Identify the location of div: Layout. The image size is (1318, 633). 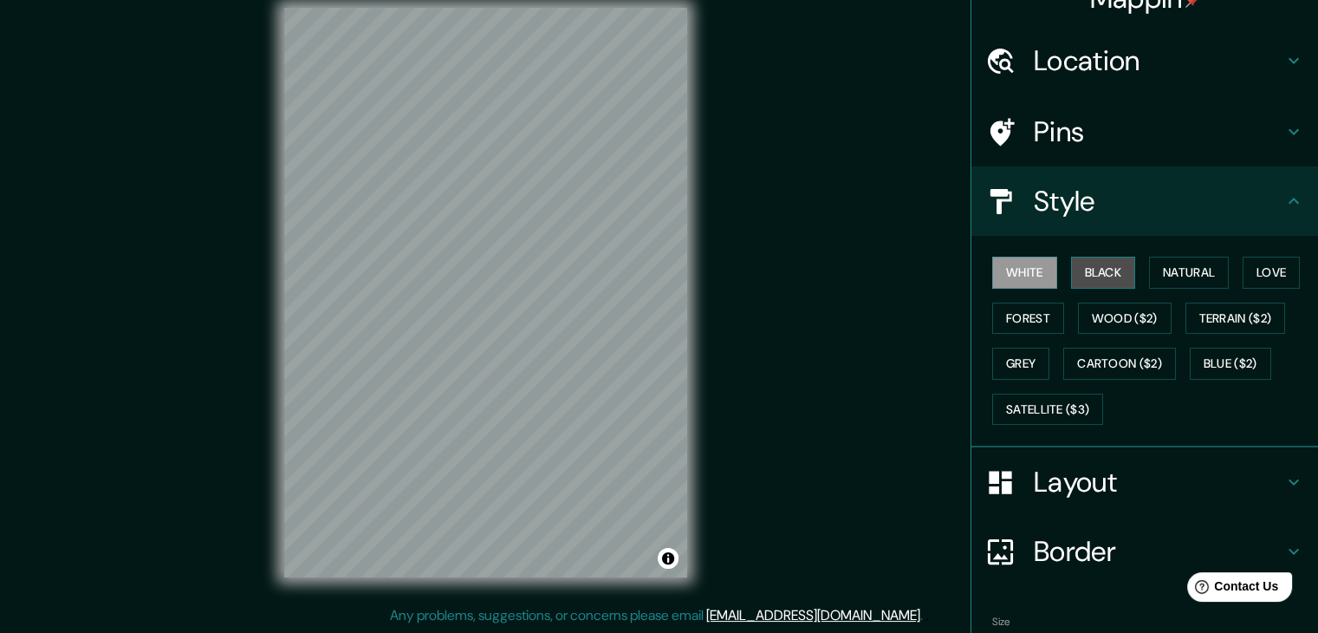
(1145, 482).